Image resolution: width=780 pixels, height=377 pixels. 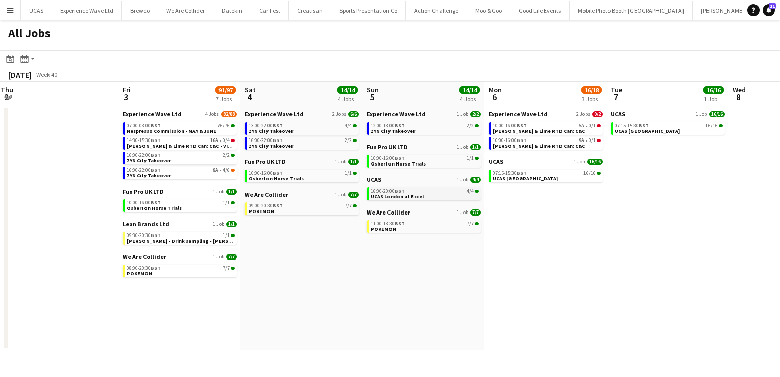 What do you see at coordinates (510, 173) in the screenshot?
I see `span: 07:15-15:30` at bounding box center [510, 173].